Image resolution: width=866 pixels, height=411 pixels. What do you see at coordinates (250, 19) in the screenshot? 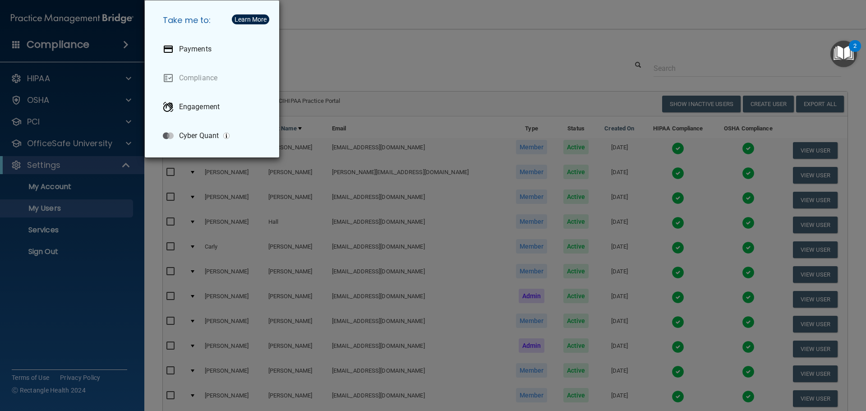
I see `button: Learn More` at bounding box center [250, 19].